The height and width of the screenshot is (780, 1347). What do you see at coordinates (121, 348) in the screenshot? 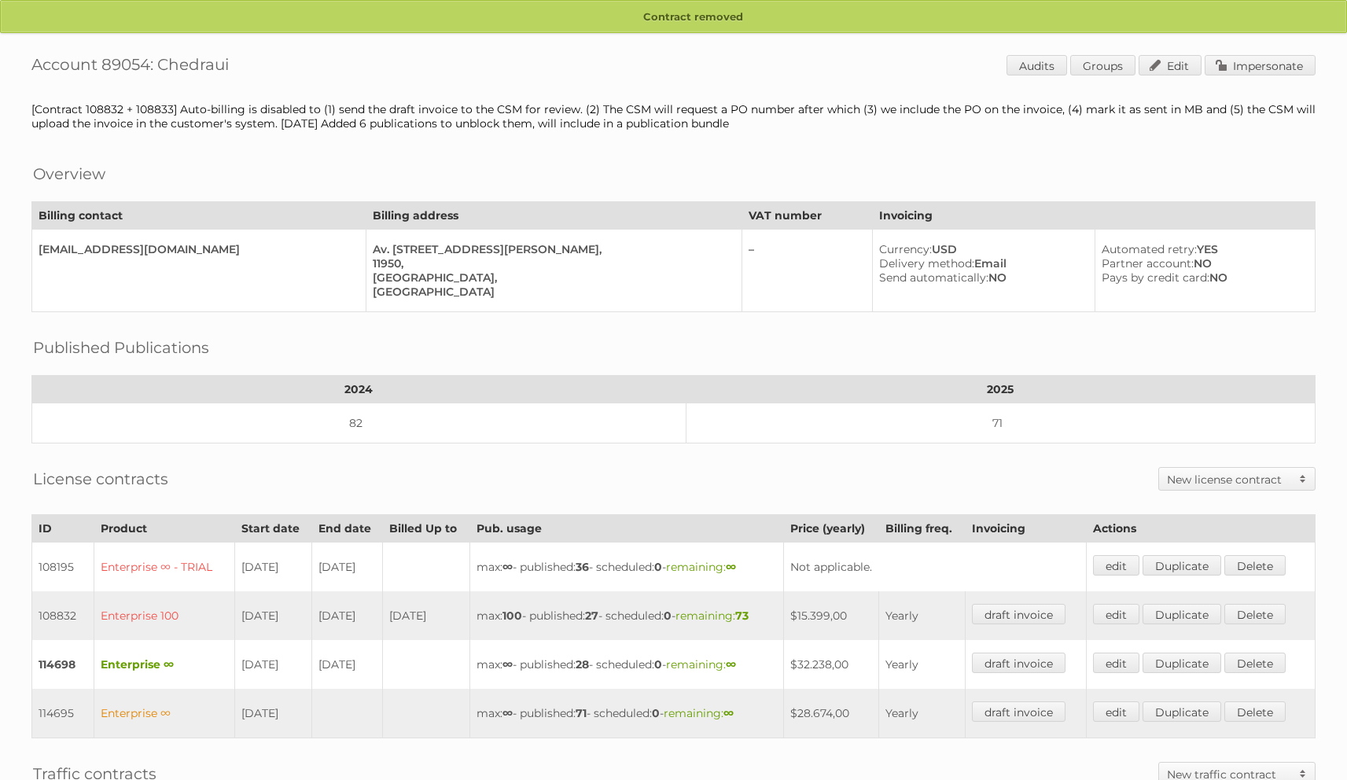
I see `h2: Published Publications` at bounding box center [121, 348].